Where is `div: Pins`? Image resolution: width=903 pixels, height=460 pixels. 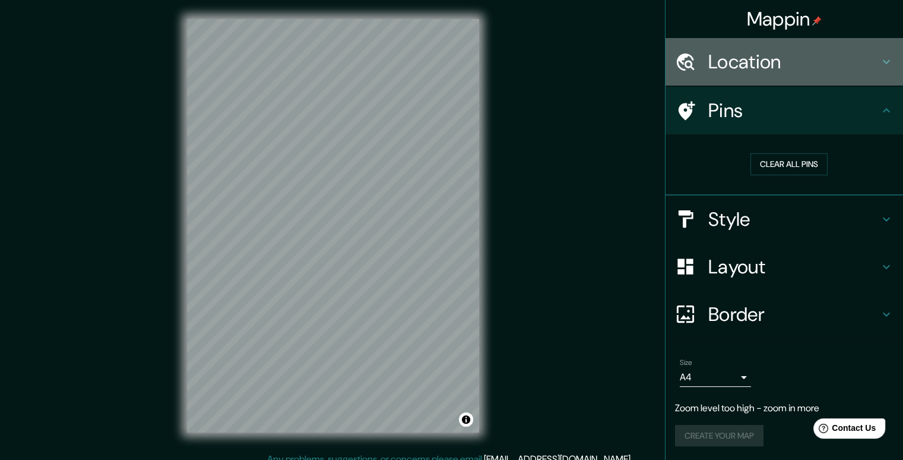 div: Pins is located at coordinates (785, 110).